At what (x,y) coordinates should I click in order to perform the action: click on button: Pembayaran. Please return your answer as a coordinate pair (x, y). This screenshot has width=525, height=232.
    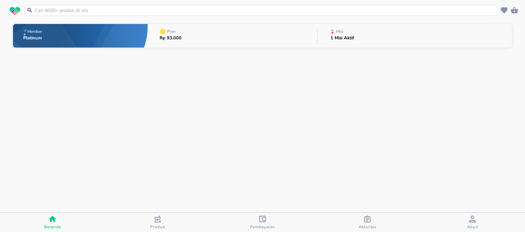
    Looking at the image, I should click on (262, 222).